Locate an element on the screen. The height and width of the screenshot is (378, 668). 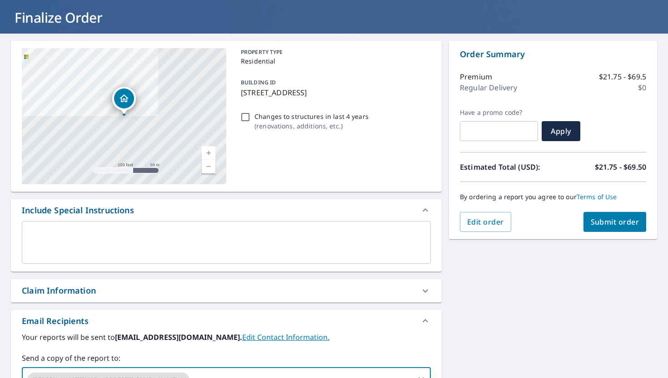
h1: Finalize Order is located at coordinates (334, 17).